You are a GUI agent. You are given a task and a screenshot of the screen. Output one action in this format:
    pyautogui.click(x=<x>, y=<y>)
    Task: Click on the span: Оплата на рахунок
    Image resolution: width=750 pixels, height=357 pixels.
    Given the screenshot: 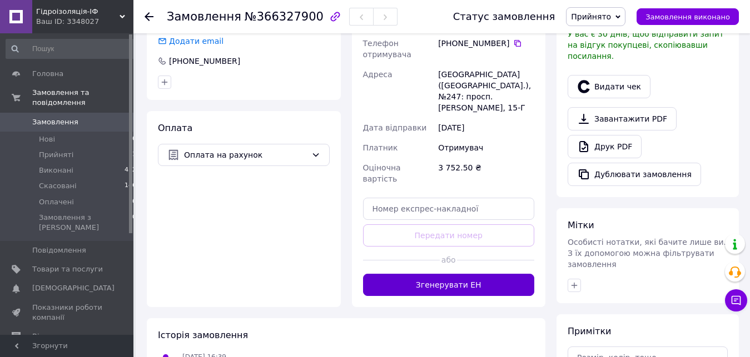 What is the action you would take?
    pyautogui.click(x=245, y=155)
    